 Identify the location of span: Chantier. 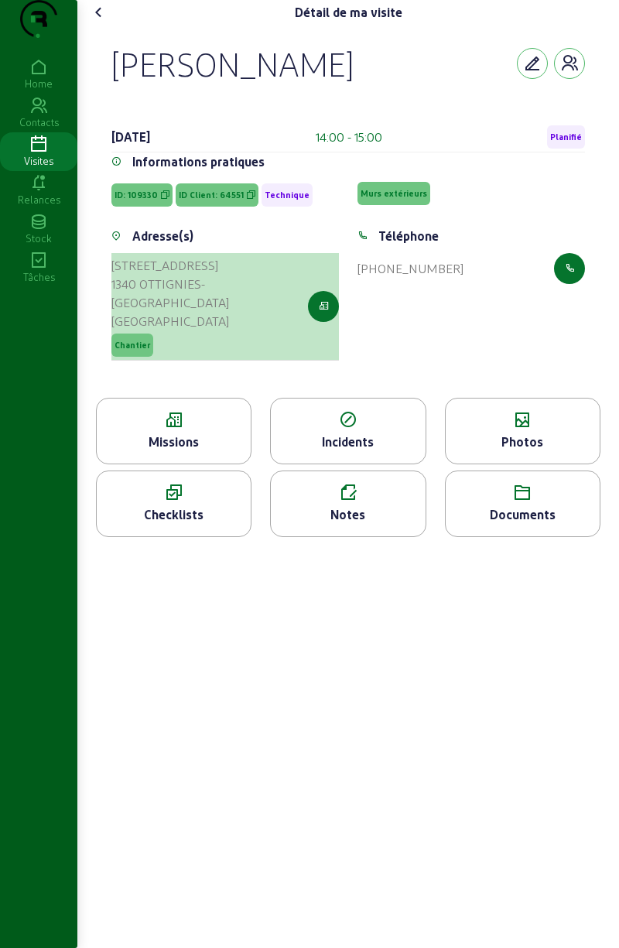
(132, 345).